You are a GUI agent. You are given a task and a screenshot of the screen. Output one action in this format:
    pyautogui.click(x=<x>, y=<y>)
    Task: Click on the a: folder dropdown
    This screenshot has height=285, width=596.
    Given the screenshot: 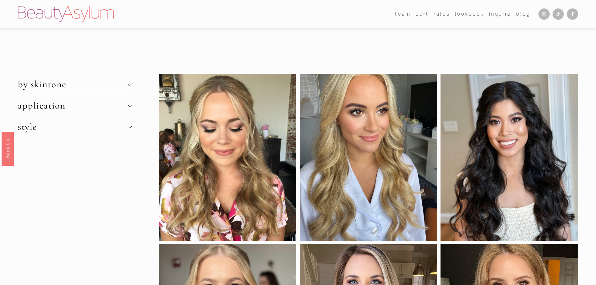 What is the action you would take?
    pyautogui.click(x=403, y=14)
    